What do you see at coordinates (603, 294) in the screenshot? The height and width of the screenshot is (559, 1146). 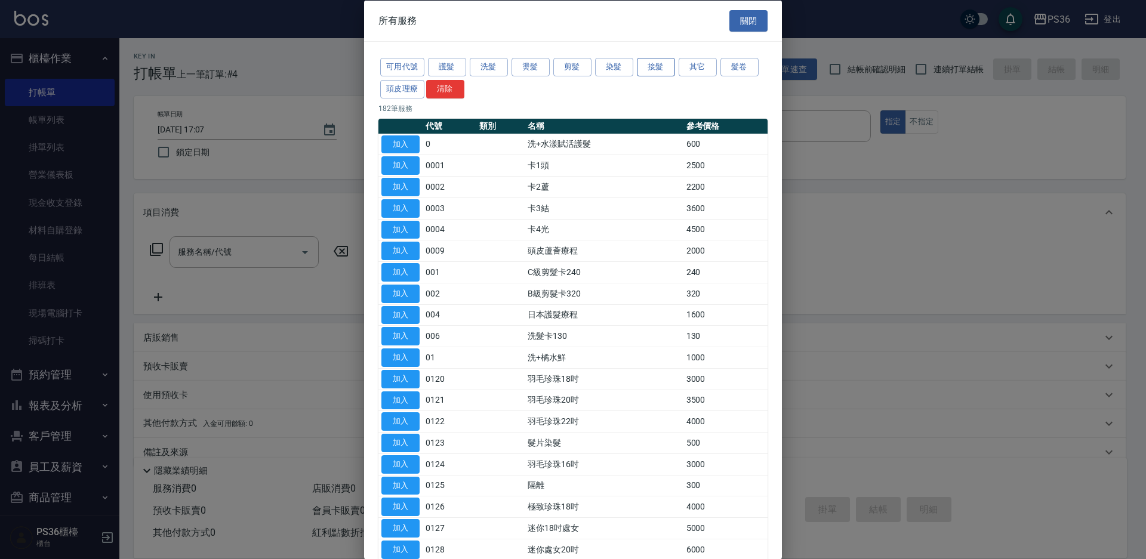 I see `td: B級剪髮卡320` at bounding box center [603, 294].